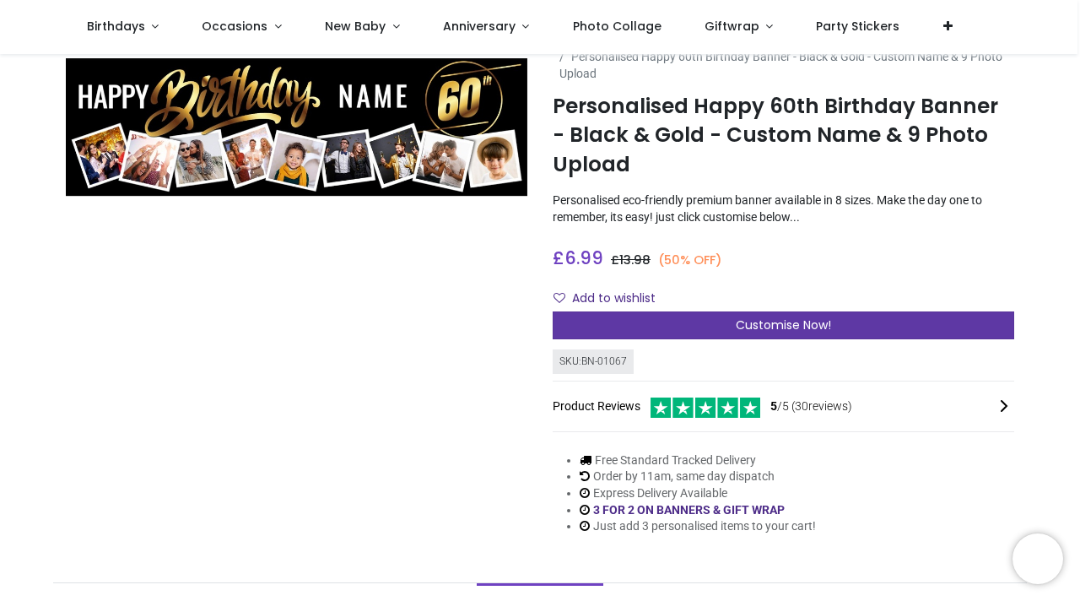 This screenshot has height=601, width=1080. Describe the element at coordinates (857, 26) in the screenshot. I see `span: Party Stickers` at that location.